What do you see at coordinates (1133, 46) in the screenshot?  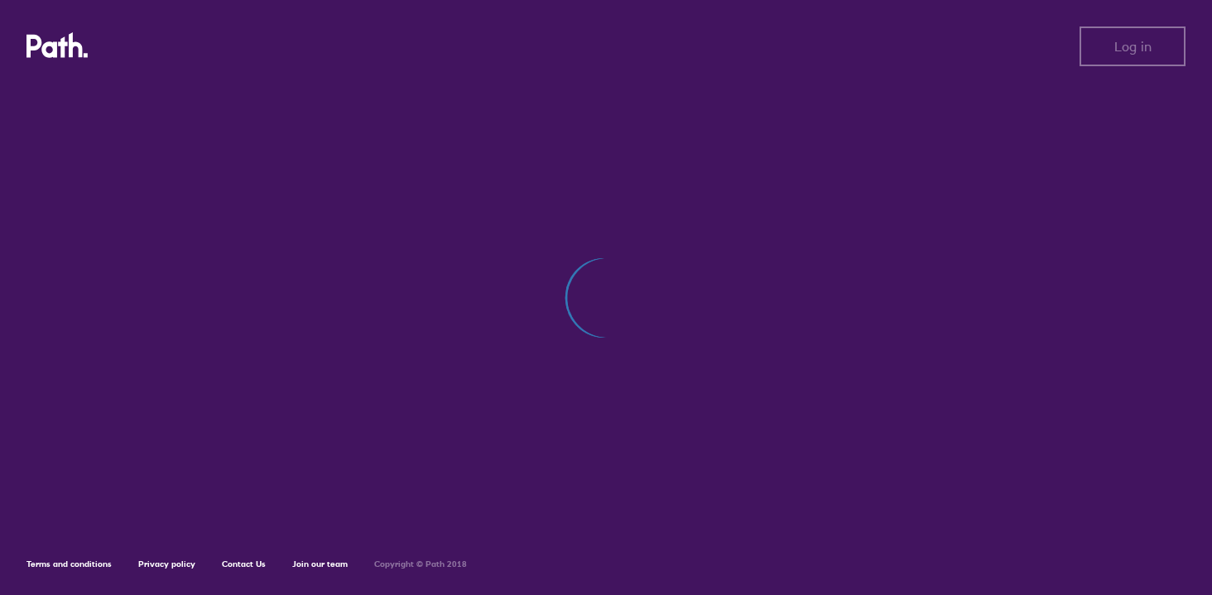 I see `span: Log in` at bounding box center [1133, 46].